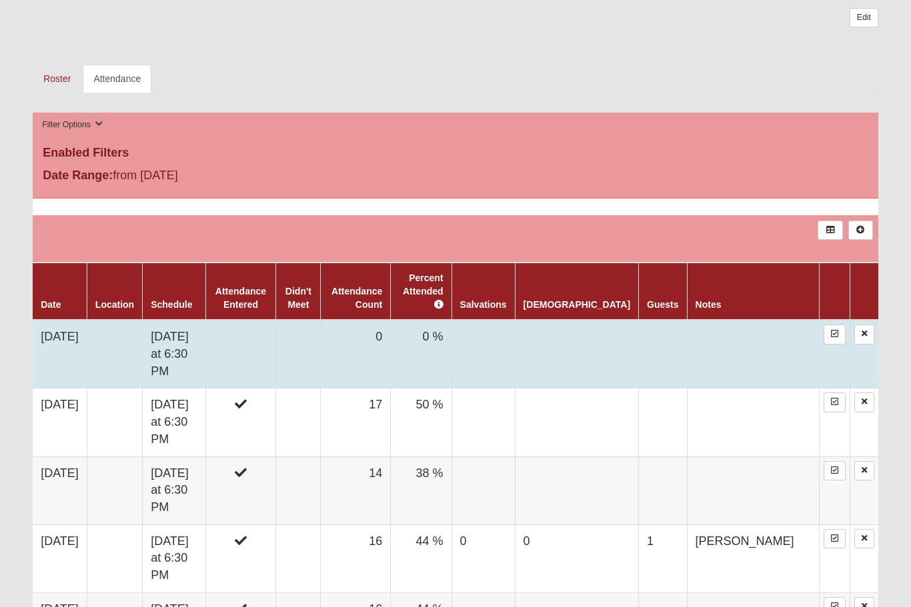 The height and width of the screenshot is (607, 911). Describe the element at coordinates (421, 355) in the screenshot. I see `td: 0 %` at that location.